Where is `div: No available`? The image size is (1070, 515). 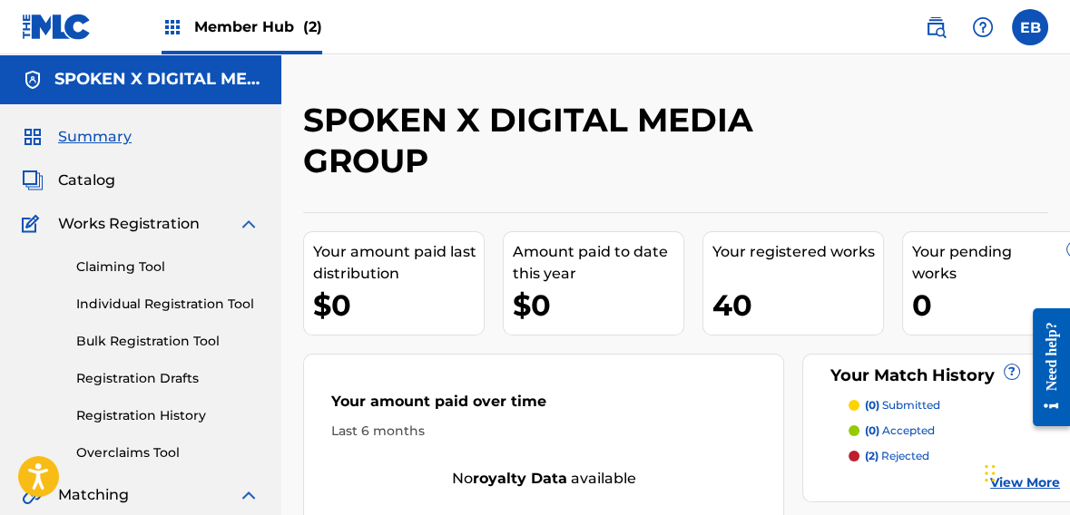 div: No available is located at coordinates (543, 479).